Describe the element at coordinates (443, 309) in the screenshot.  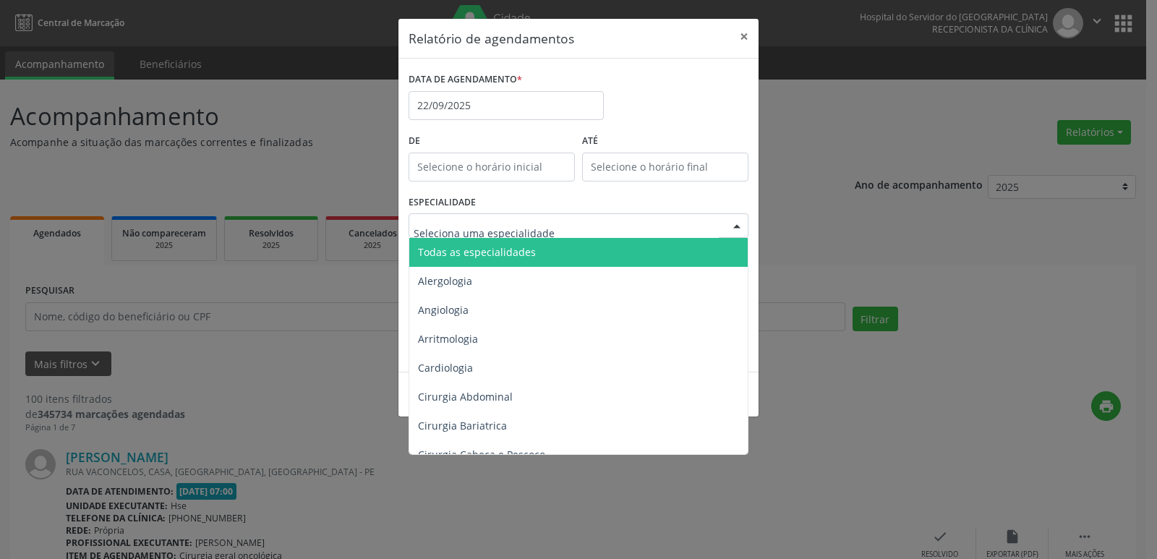
I see `span: Angiologia` at that location.